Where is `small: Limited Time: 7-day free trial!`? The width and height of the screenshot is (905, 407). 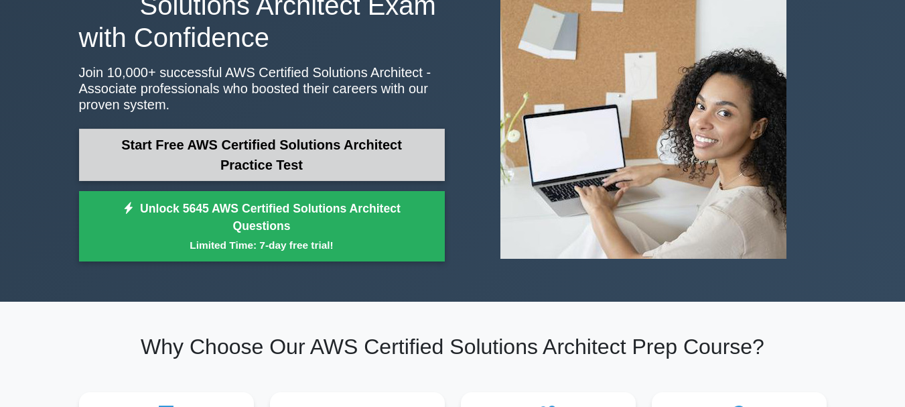
small: Limited Time: 7-day free trial! is located at coordinates (262, 244).